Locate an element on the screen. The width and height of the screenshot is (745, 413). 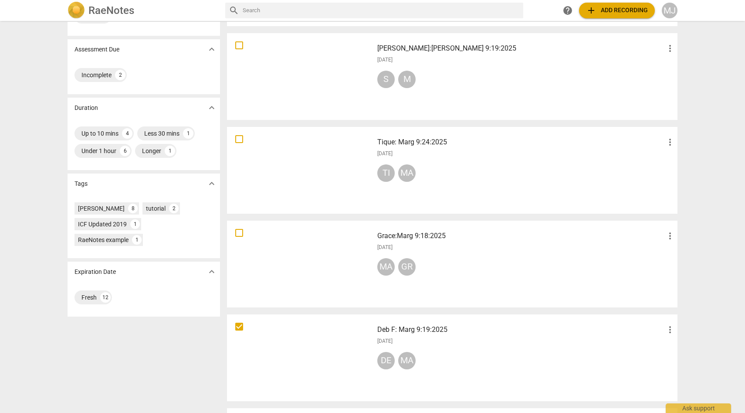
div: TI is located at coordinates (386, 173).